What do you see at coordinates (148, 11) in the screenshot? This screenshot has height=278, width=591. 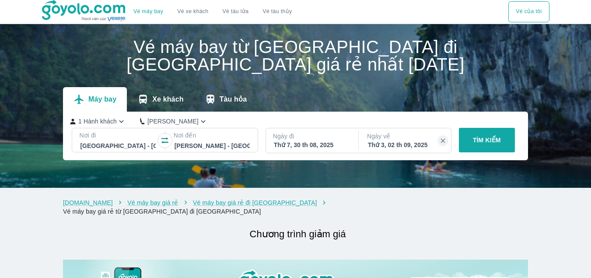 I see `a: Vé máy bay` at bounding box center [148, 11].